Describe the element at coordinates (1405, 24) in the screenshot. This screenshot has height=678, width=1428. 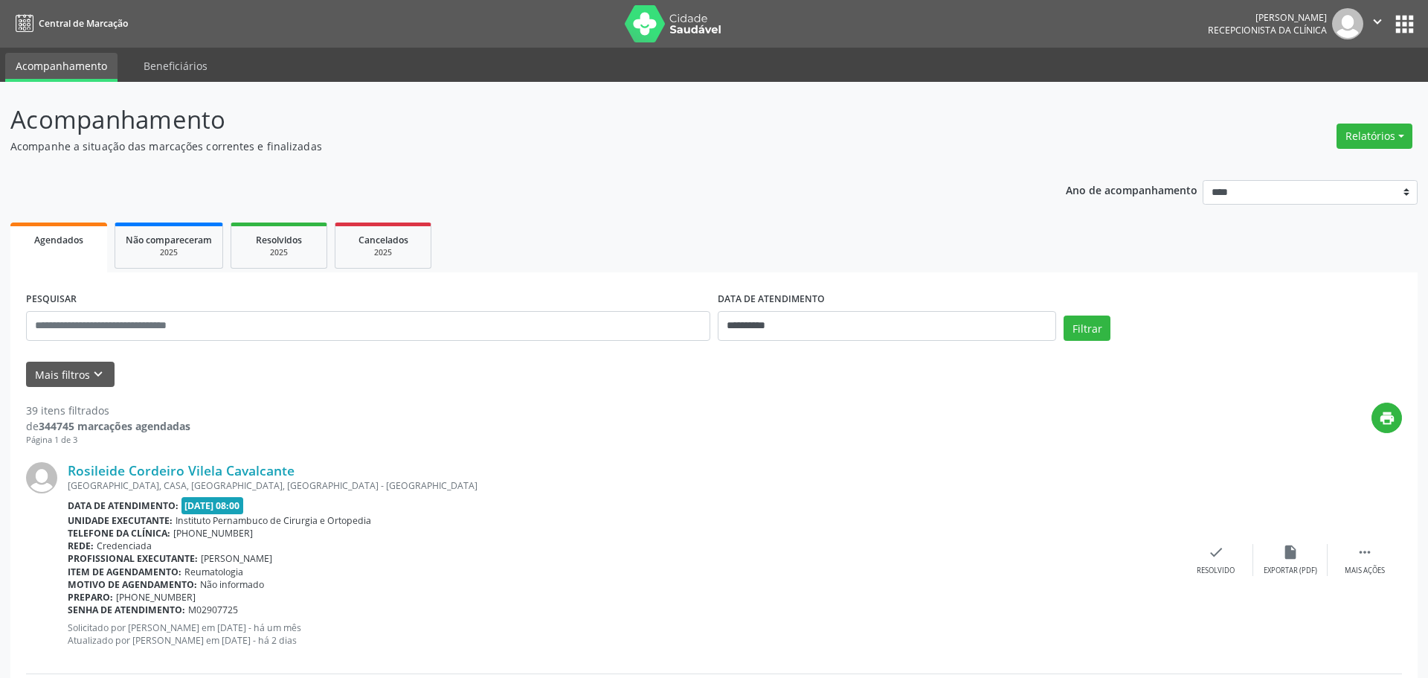
I see `button: apps` at that location.